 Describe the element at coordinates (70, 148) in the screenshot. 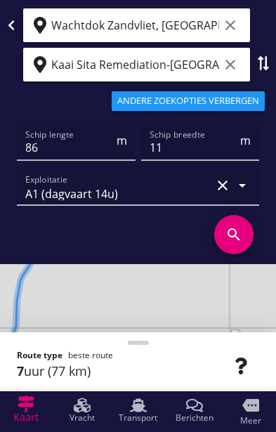

I see `input: Schip lengte` at that location.